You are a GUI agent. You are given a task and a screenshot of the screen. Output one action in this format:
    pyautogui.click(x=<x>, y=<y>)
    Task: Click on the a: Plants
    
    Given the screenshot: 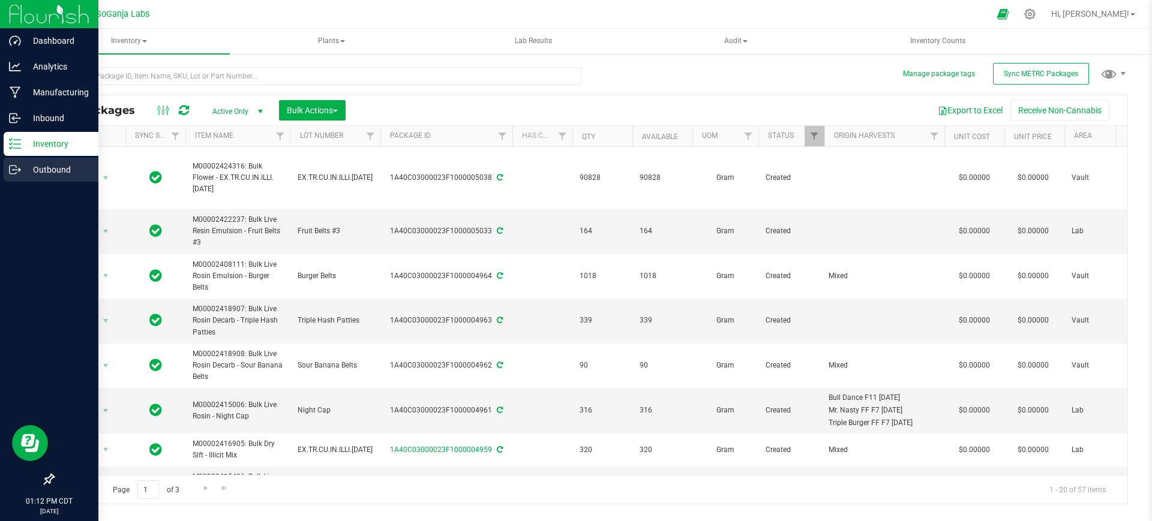 What is the action you would take?
    pyautogui.click(x=331, y=41)
    